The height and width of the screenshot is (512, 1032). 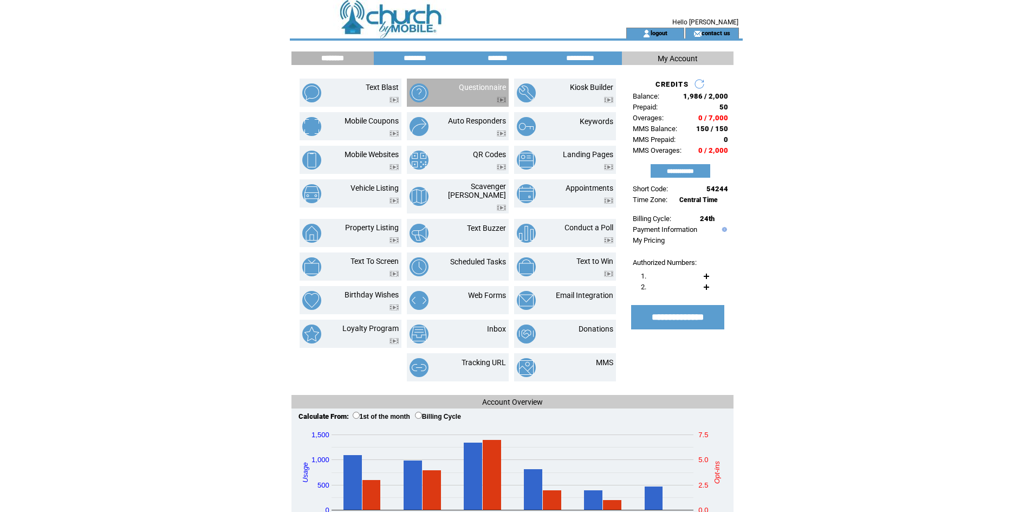 What do you see at coordinates (650, 199) in the screenshot?
I see `span: Time Zone:` at bounding box center [650, 199].